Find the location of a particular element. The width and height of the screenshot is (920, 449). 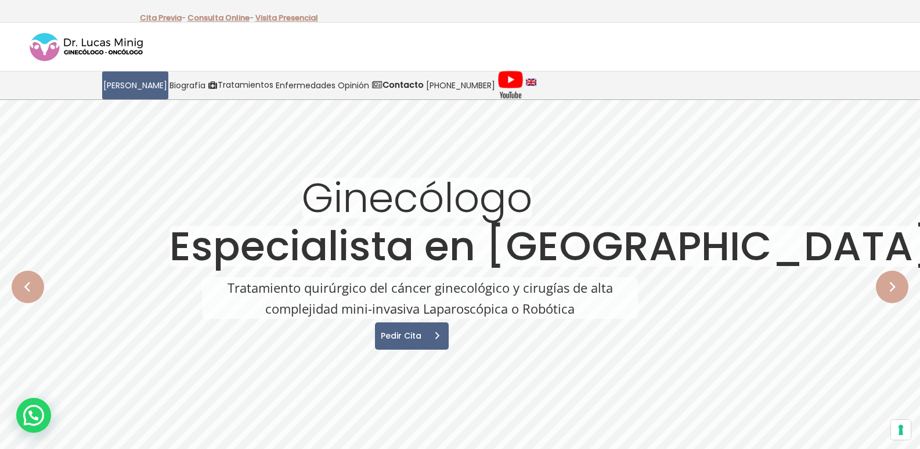

img: Videos Youtube Ginecología is located at coordinates (510, 85).